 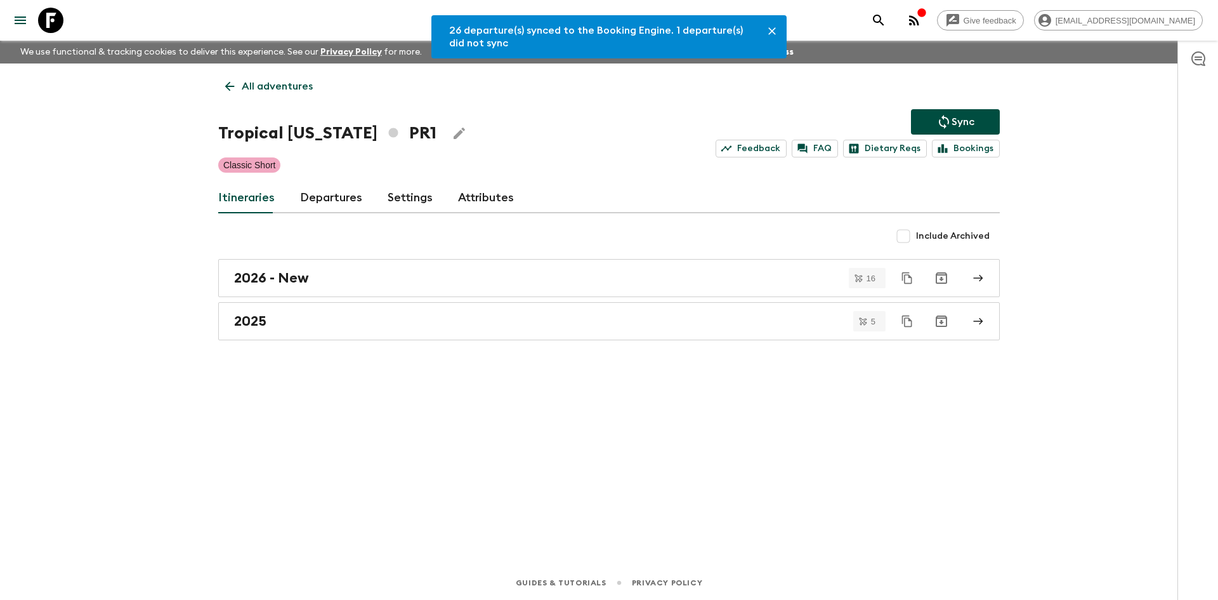 I want to click on a: Itineraries, so click(x=246, y=198).